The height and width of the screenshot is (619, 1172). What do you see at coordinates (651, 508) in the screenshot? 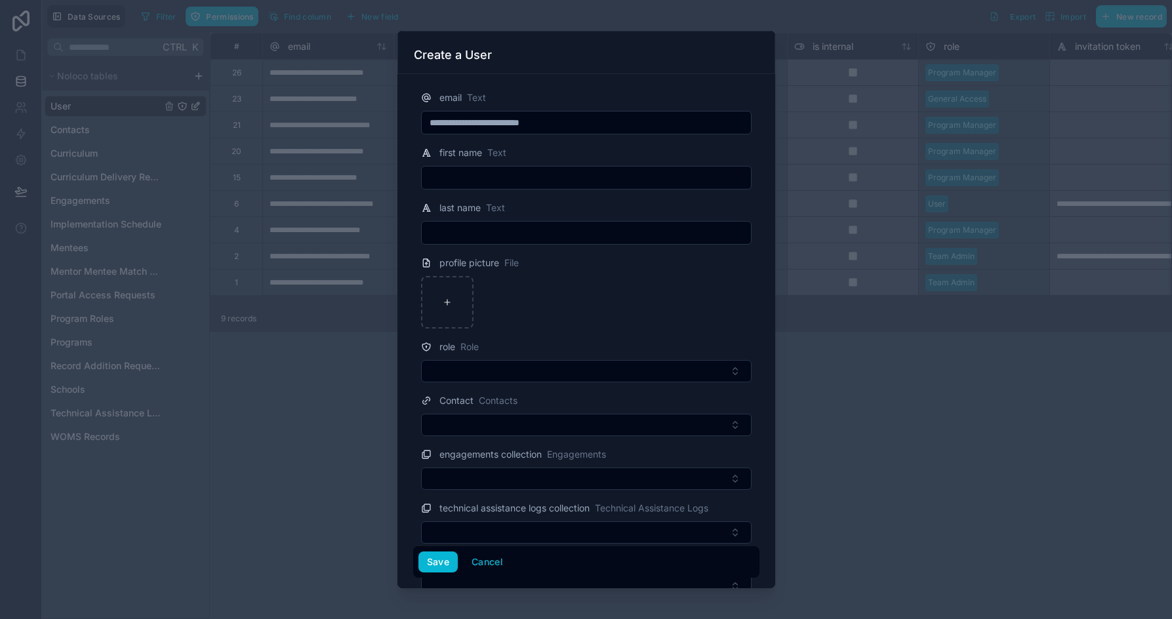
I see `span: Technical Assistance Logs` at bounding box center [651, 508].